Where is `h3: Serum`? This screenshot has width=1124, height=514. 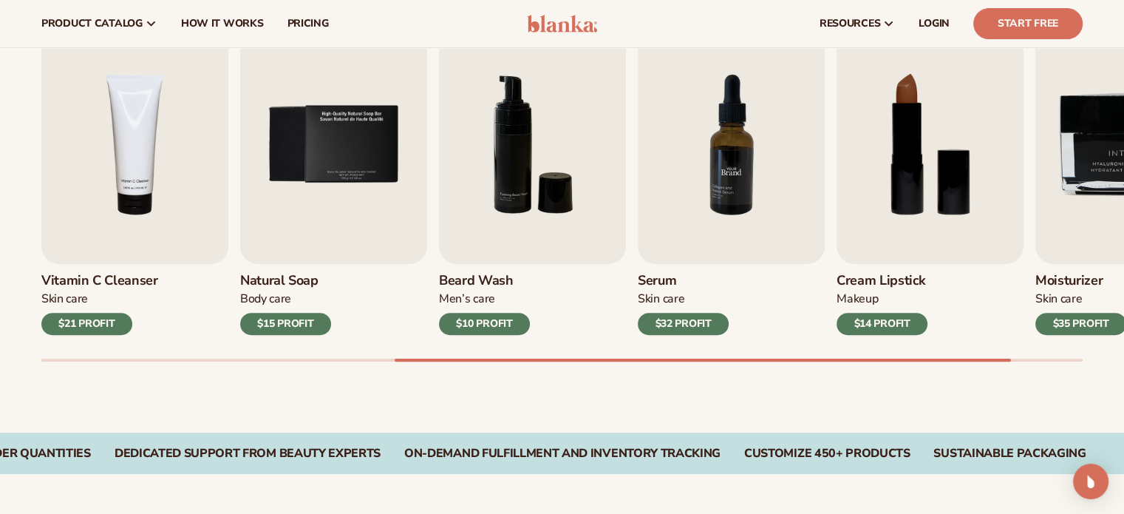 h3: Serum is located at coordinates (683, 281).